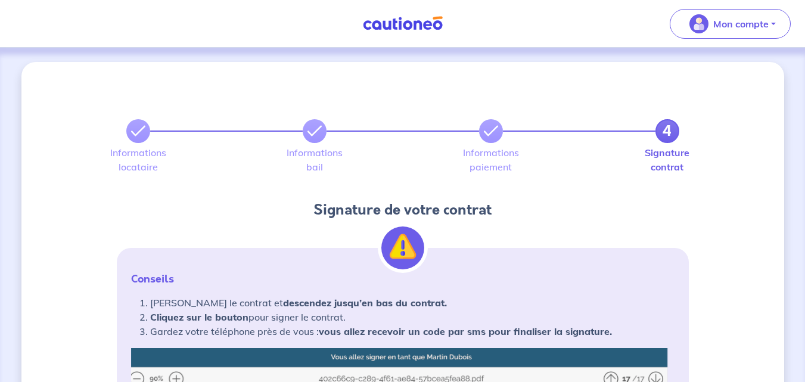 This screenshot has height=382, width=805. Describe the element at coordinates (412, 331) in the screenshot. I see `li: Gardez votre téléphone près de vous :` at that location.